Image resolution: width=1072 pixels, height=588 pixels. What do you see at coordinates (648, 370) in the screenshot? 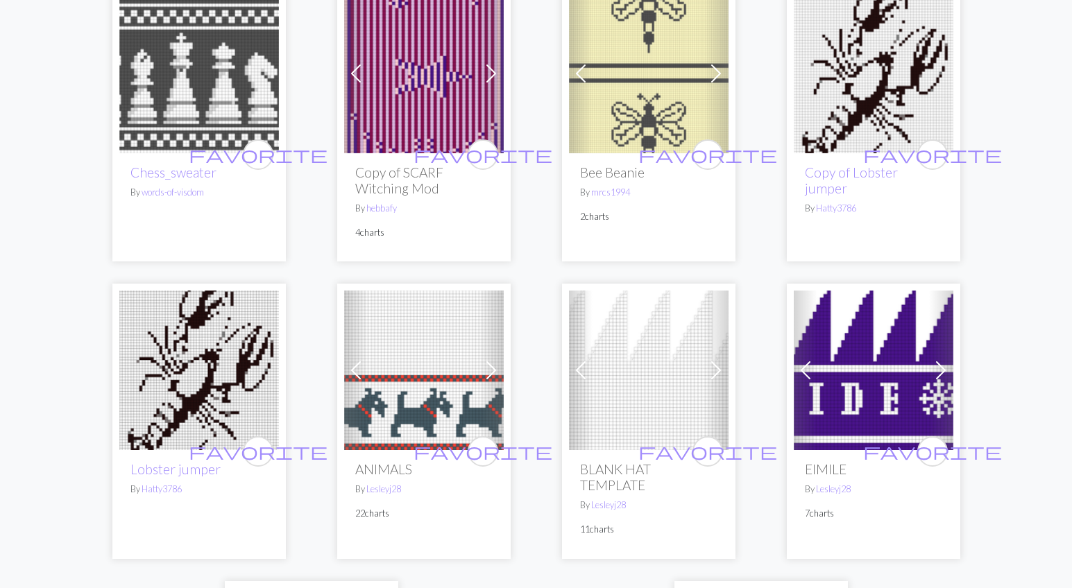
I see `img: BLANK HAT TEMPLATE` at bounding box center [648, 370].